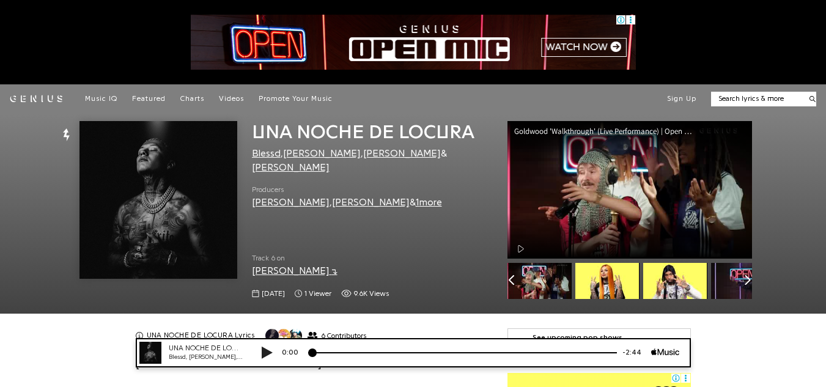 Image resolution: width=826 pixels, height=387 pixels. I want to click on span: 6 Contributors, so click(344, 336).